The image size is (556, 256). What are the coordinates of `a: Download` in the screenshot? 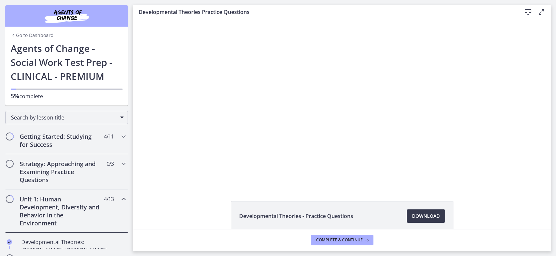 It's located at (426, 216).